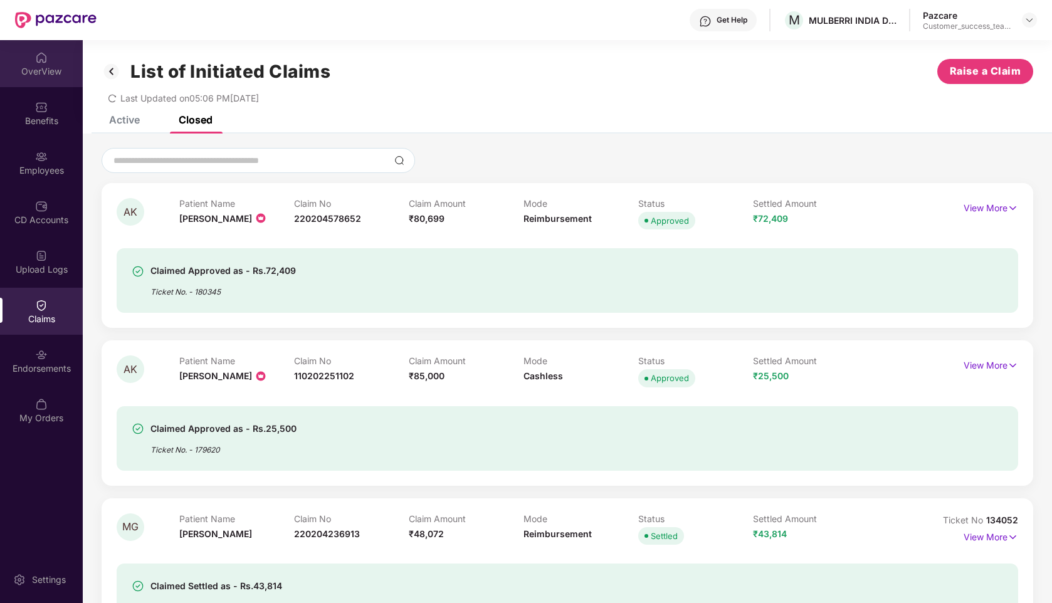 The image size is (1052, 603). I want to click on img: svg+xml;base64,PHN2ZyBpZD0iSGVscC0zMngzMiIgeG1sbnM9Imh0dHA6Ly93d3cudzMub3JnLzIwMDAvc3ZnIiB3aWR0aD..., so click(705, 21).